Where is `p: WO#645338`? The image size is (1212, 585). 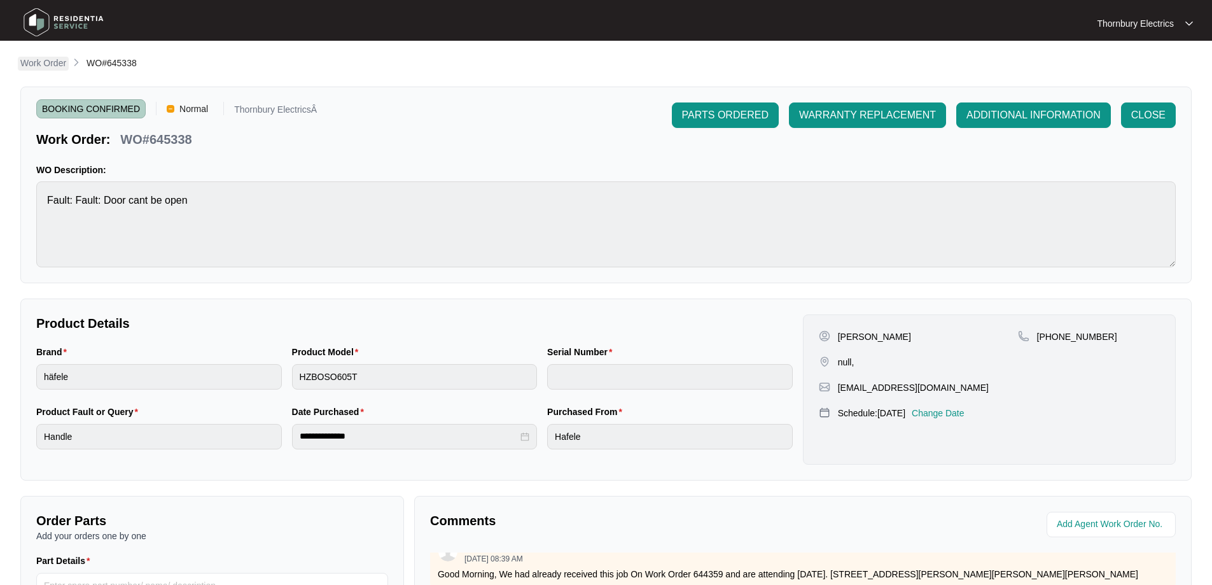
p: WO#645338 is located at coordinates (156, 139).